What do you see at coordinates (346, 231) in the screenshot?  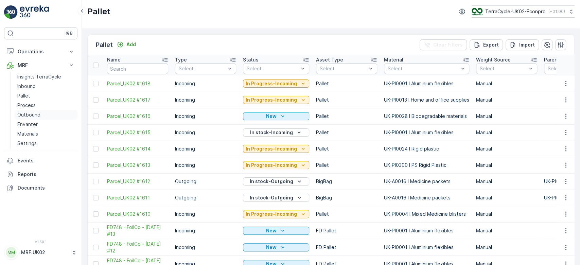 I see `p: FD Pallet` at bounding box center [346, 231].